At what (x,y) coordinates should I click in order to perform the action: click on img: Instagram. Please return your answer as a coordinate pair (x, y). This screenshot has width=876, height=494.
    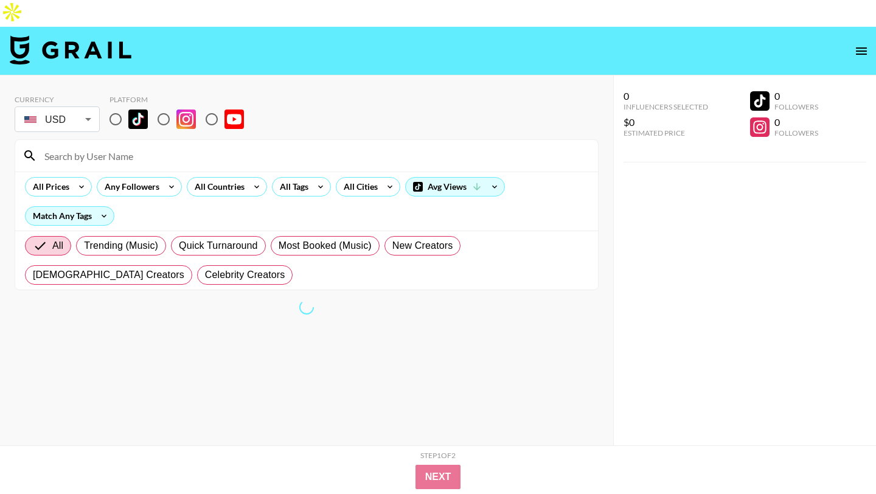
    Looking at the image, I should click on (186, 119).